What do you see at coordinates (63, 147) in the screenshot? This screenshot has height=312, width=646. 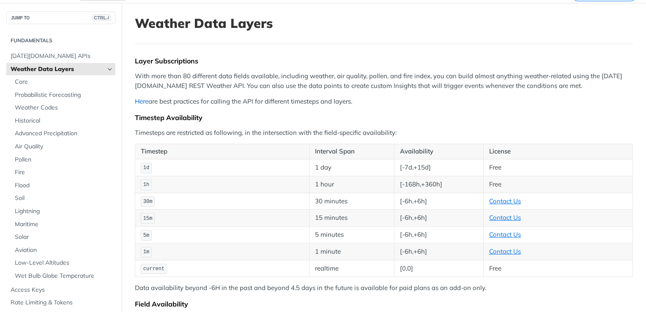 I see `a: Air Quality` at bounding box center [63, 147].